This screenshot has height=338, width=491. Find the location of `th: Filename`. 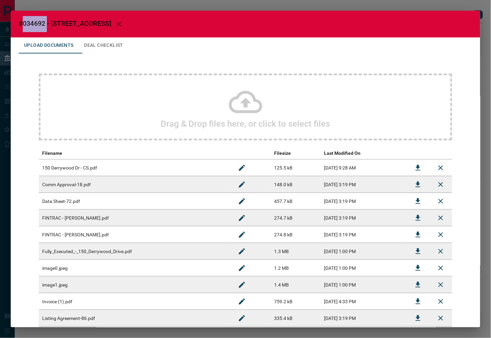

th: Filename is located at coordinates (134, 153).